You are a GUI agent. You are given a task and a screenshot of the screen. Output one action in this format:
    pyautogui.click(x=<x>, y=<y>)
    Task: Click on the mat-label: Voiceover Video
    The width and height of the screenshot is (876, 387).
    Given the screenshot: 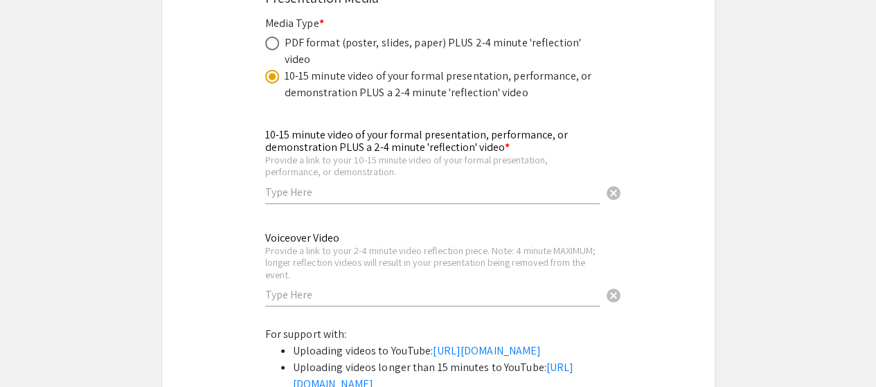 What is the action you would take?
    pyautogui.click(x=302, y=237)
    